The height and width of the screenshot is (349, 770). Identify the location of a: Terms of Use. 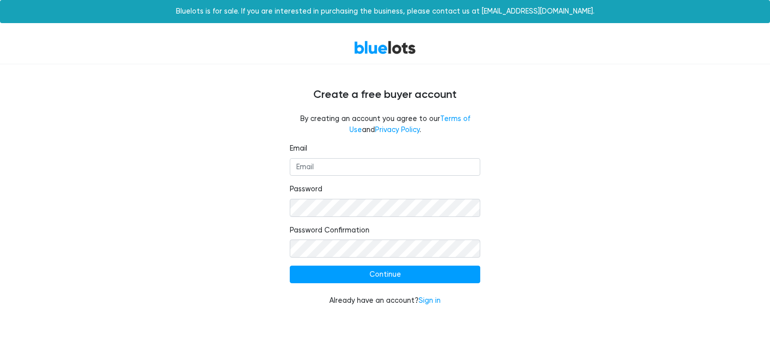
(410, 124).